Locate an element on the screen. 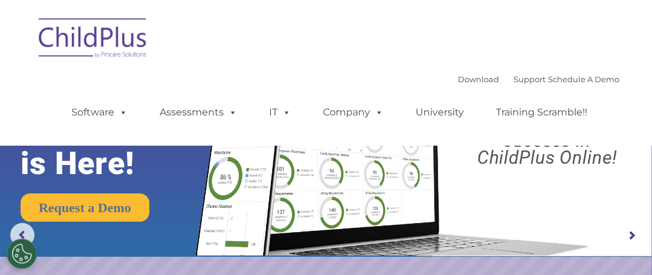 The image size is (652, 275). a: Assessments is located at coordinates (198, 112).